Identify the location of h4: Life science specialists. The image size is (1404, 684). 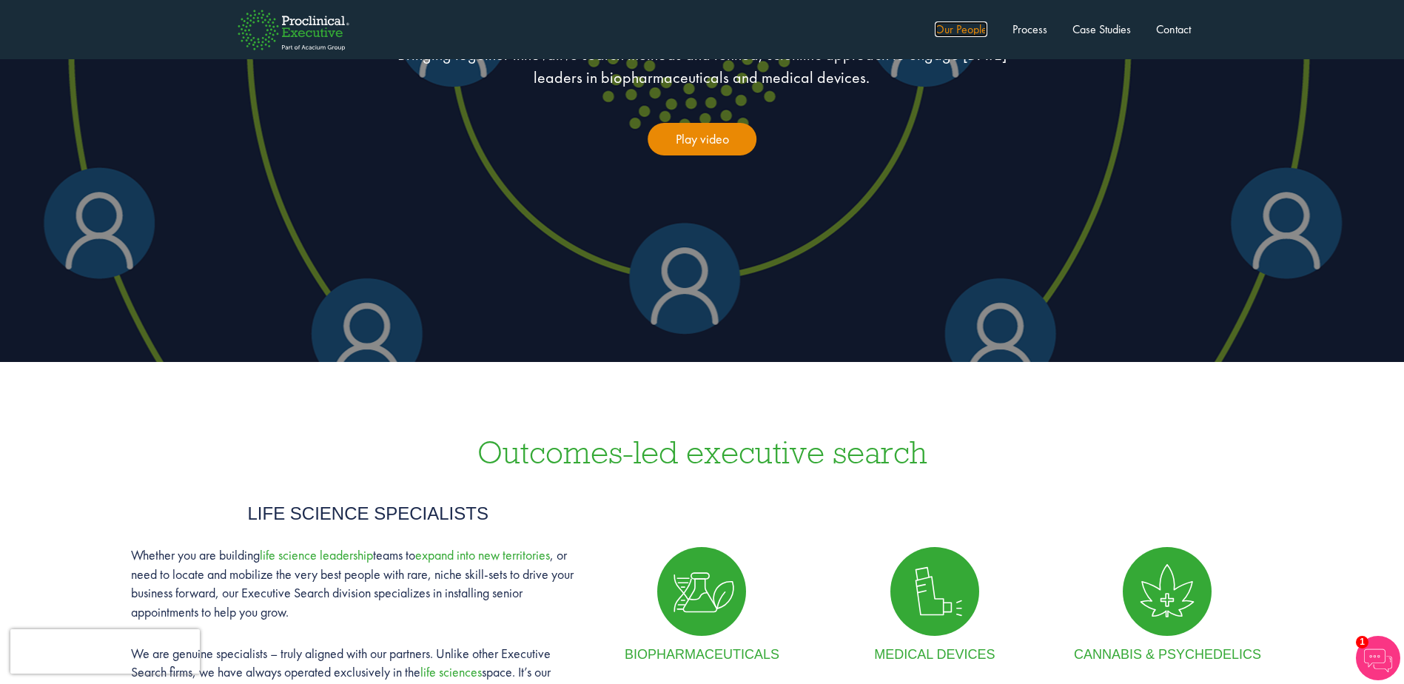
(468, 514).